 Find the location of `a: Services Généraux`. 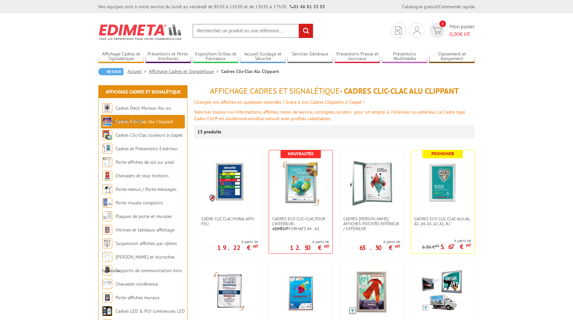

a: Services Généraux is located at coordinates (310, 56).